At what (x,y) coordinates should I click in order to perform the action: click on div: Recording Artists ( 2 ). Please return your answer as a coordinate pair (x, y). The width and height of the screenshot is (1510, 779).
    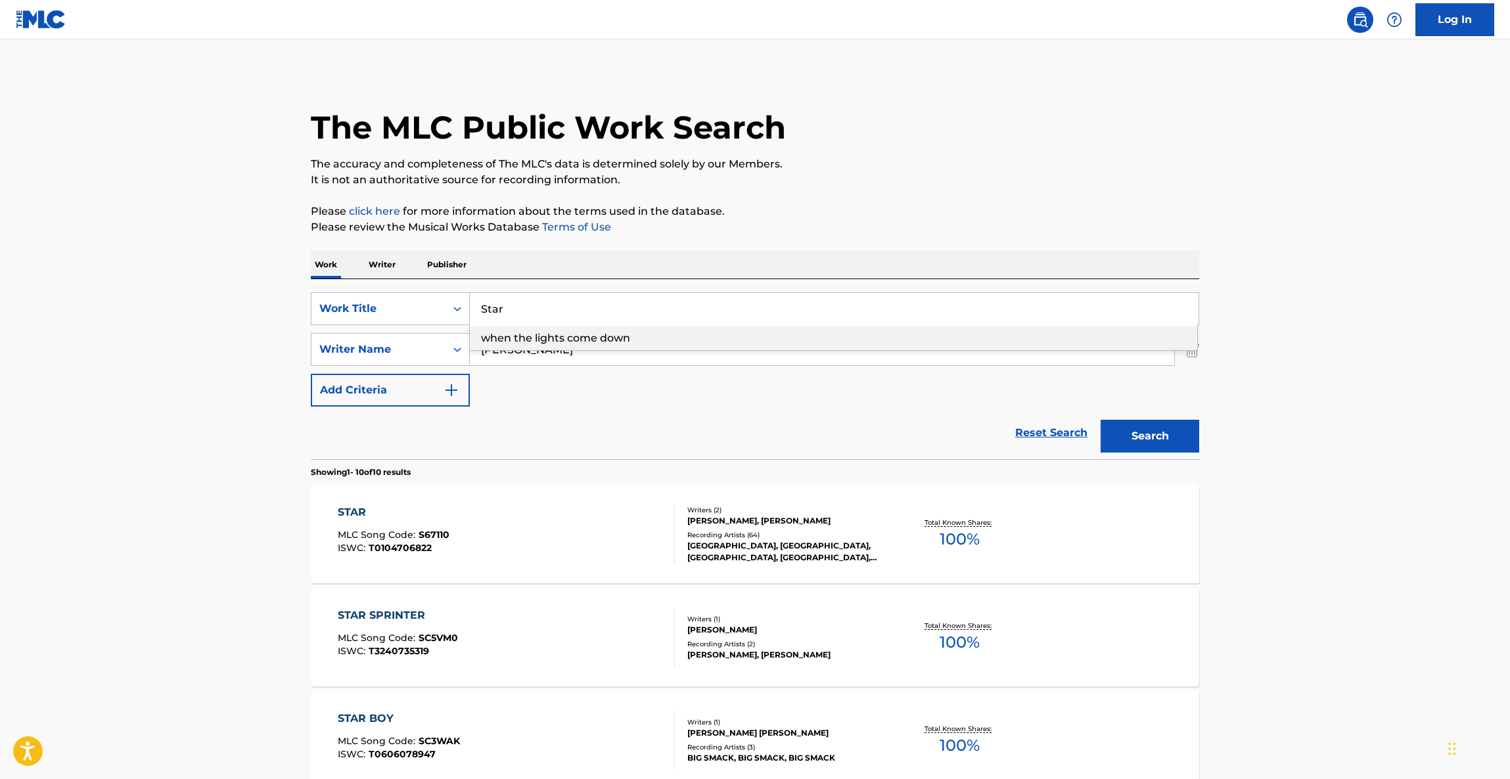
    Looking at the image, I should click on (787, 644).